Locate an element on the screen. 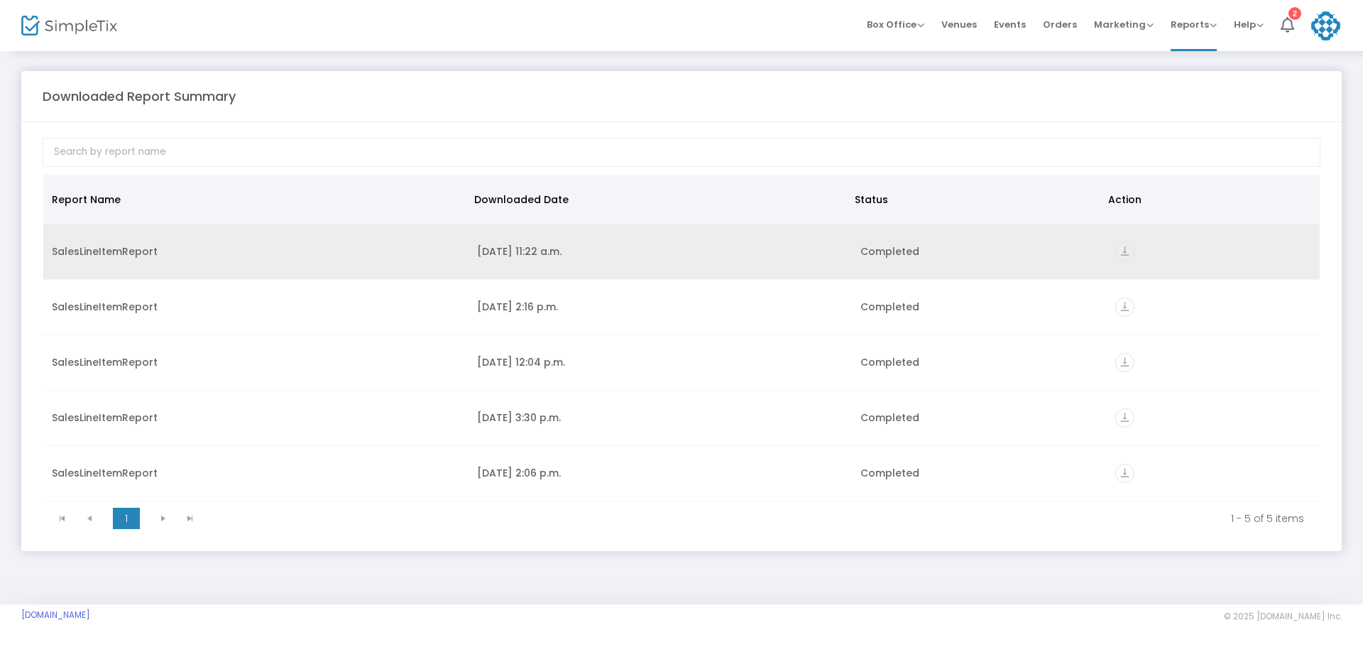 Image resolution: width=1363 pixels, height=647 pixels. div: 2025-10-15 11:22 a.m. is located at coordinates (659, 251).